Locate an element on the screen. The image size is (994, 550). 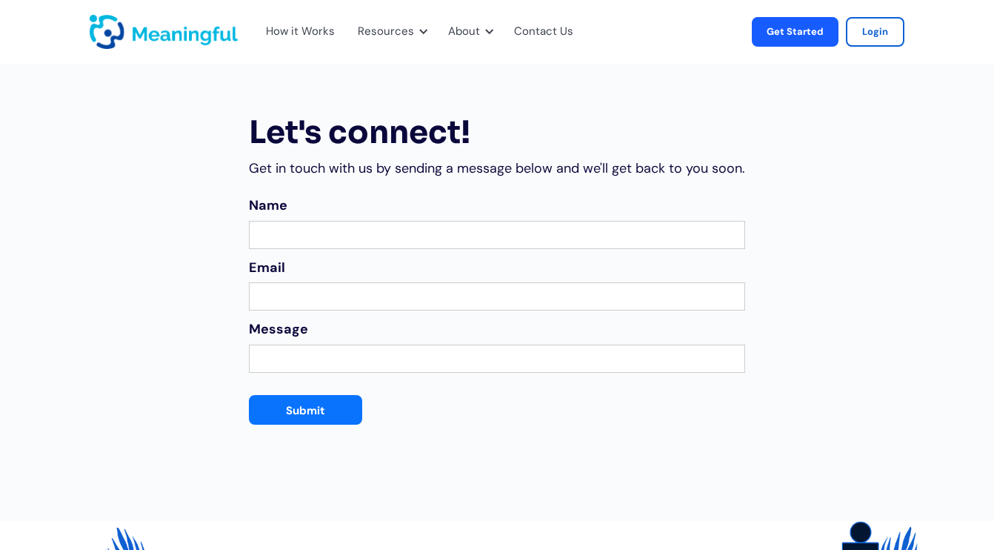
label: Name is located at coordinates (497, 205).